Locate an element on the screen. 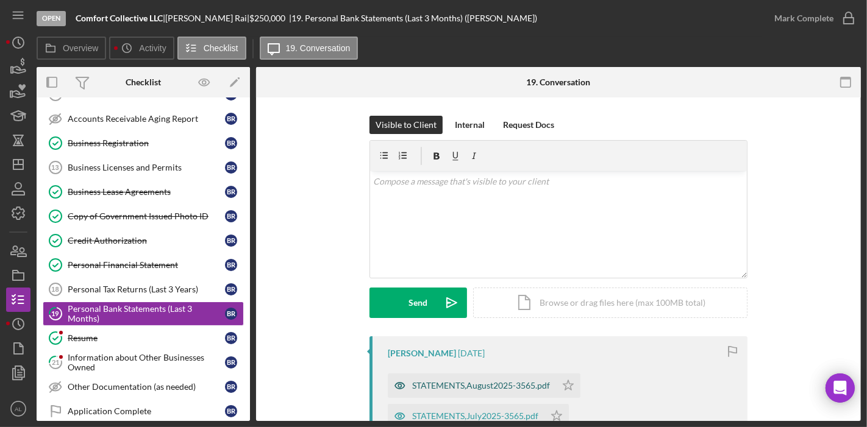 This screenshot has height=427, width=867. div: Credit Authorization is located at coordinates (146, 241).